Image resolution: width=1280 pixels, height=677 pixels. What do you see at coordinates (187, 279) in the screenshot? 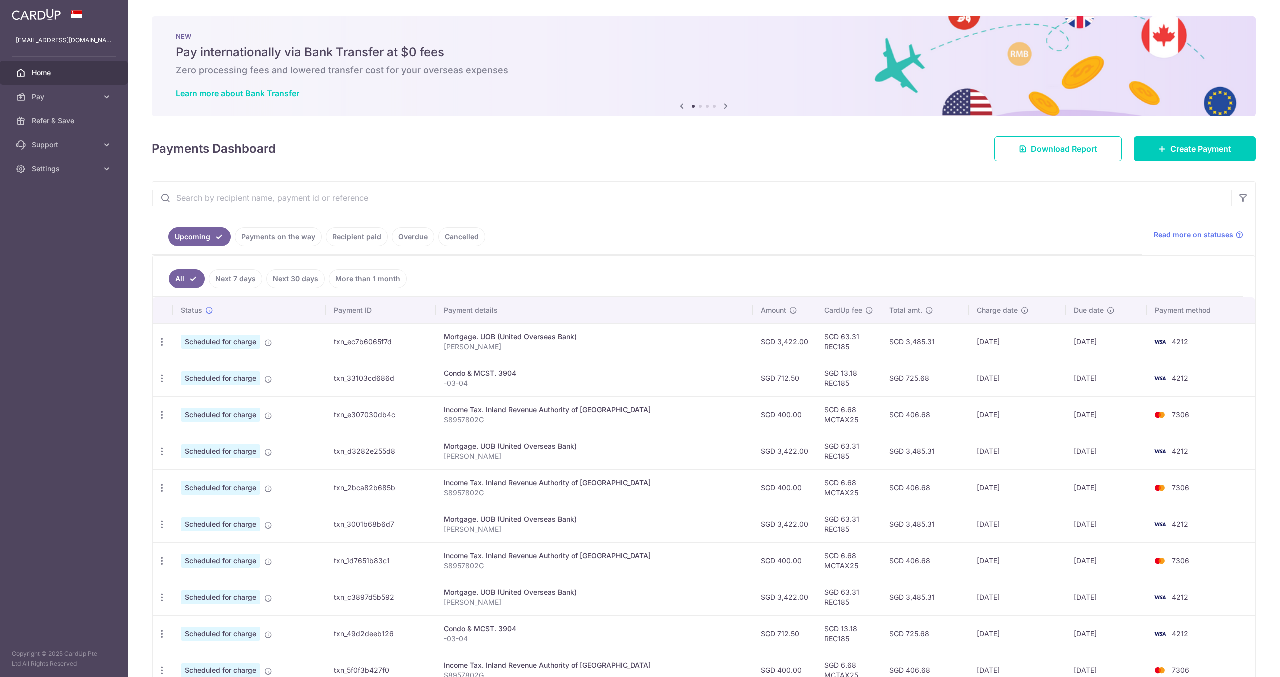
I see `a: All` at bounding box center [187, 279].